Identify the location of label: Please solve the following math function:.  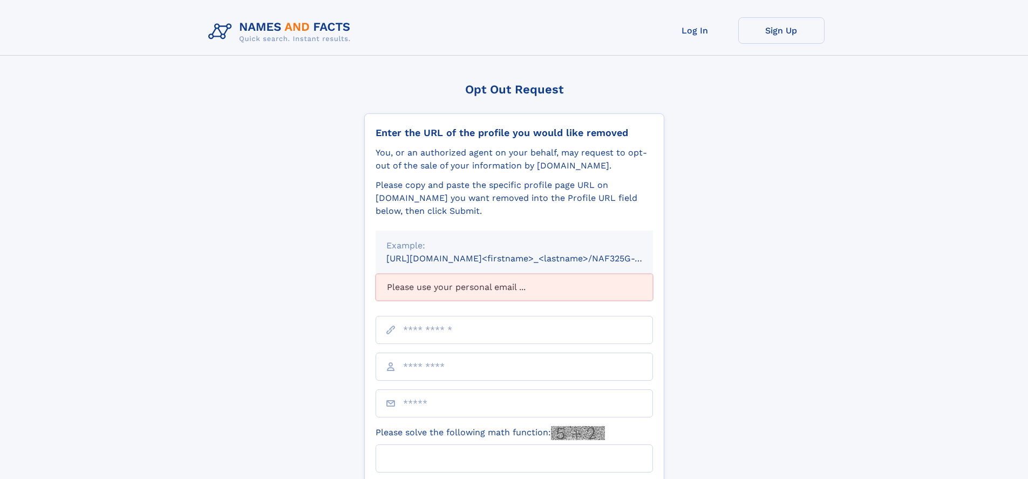
(490, 433).